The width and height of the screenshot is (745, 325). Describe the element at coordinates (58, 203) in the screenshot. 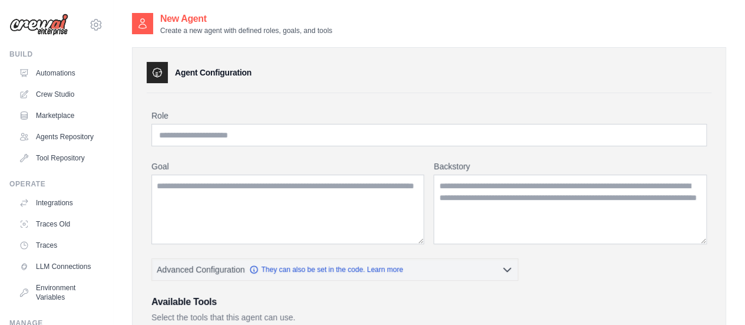

I see `a: Integrations` at that location.